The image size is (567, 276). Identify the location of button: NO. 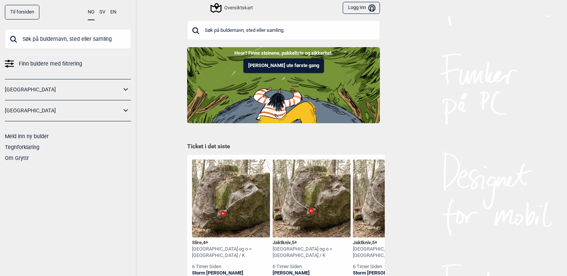
(91, 12).